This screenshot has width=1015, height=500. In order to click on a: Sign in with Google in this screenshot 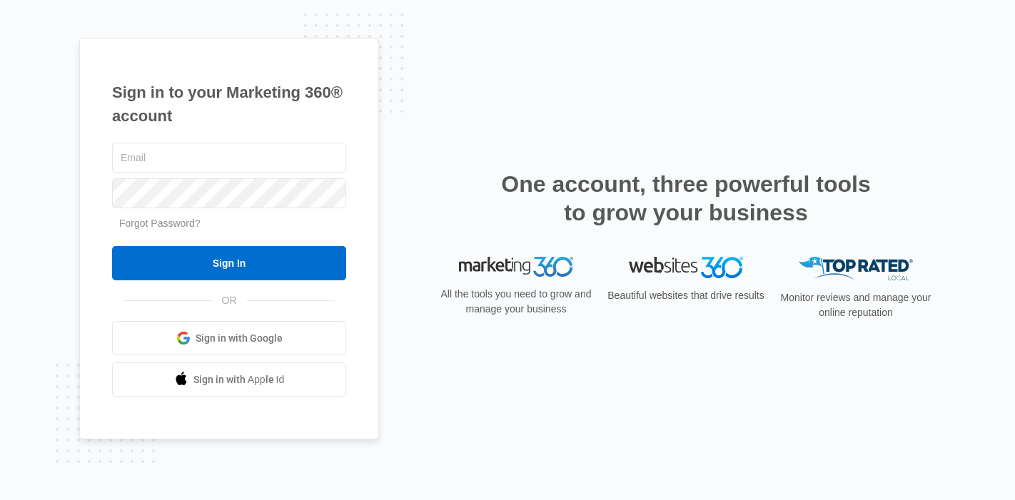, I will do `click(229, 338)`.